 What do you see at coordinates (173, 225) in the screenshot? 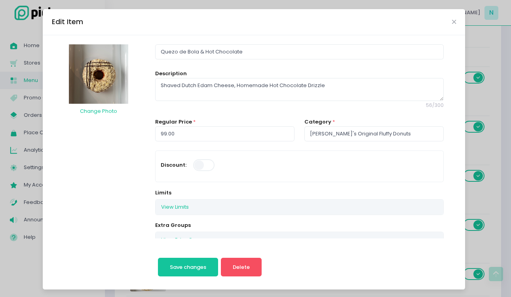
I see `label: Extra Groups` at bounding box center [173, 225].